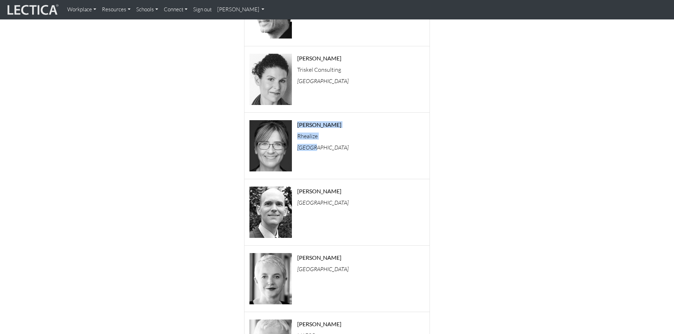  I want to click on img: lecticalive, so click(32, 10).